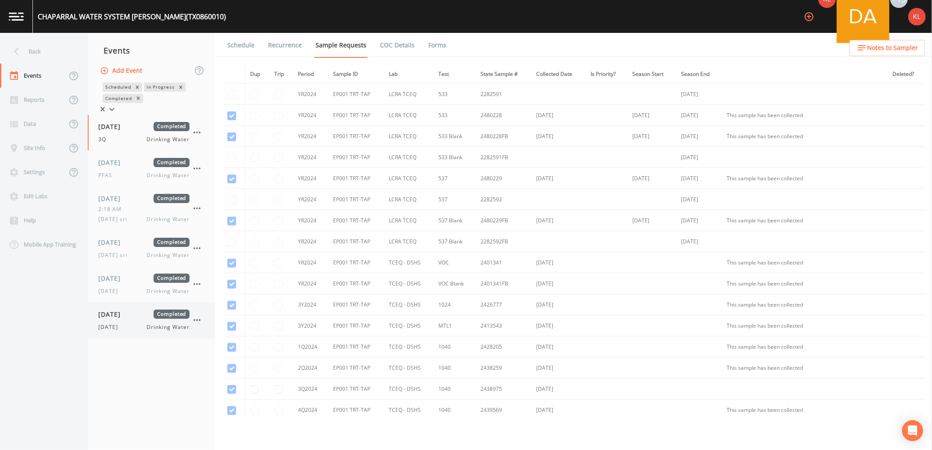 This screenshot has height=450, width=932. What do you see at coordinates (437, 45) in the screenshot?
I see `a: Forms` at bounding box center [437, 45].